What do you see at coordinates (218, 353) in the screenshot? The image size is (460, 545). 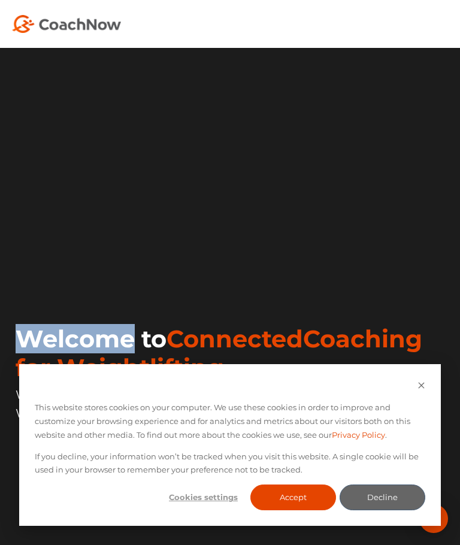 I see `span: ConnectedCoaching for Weightlifting` at bounding box center [218, 353].